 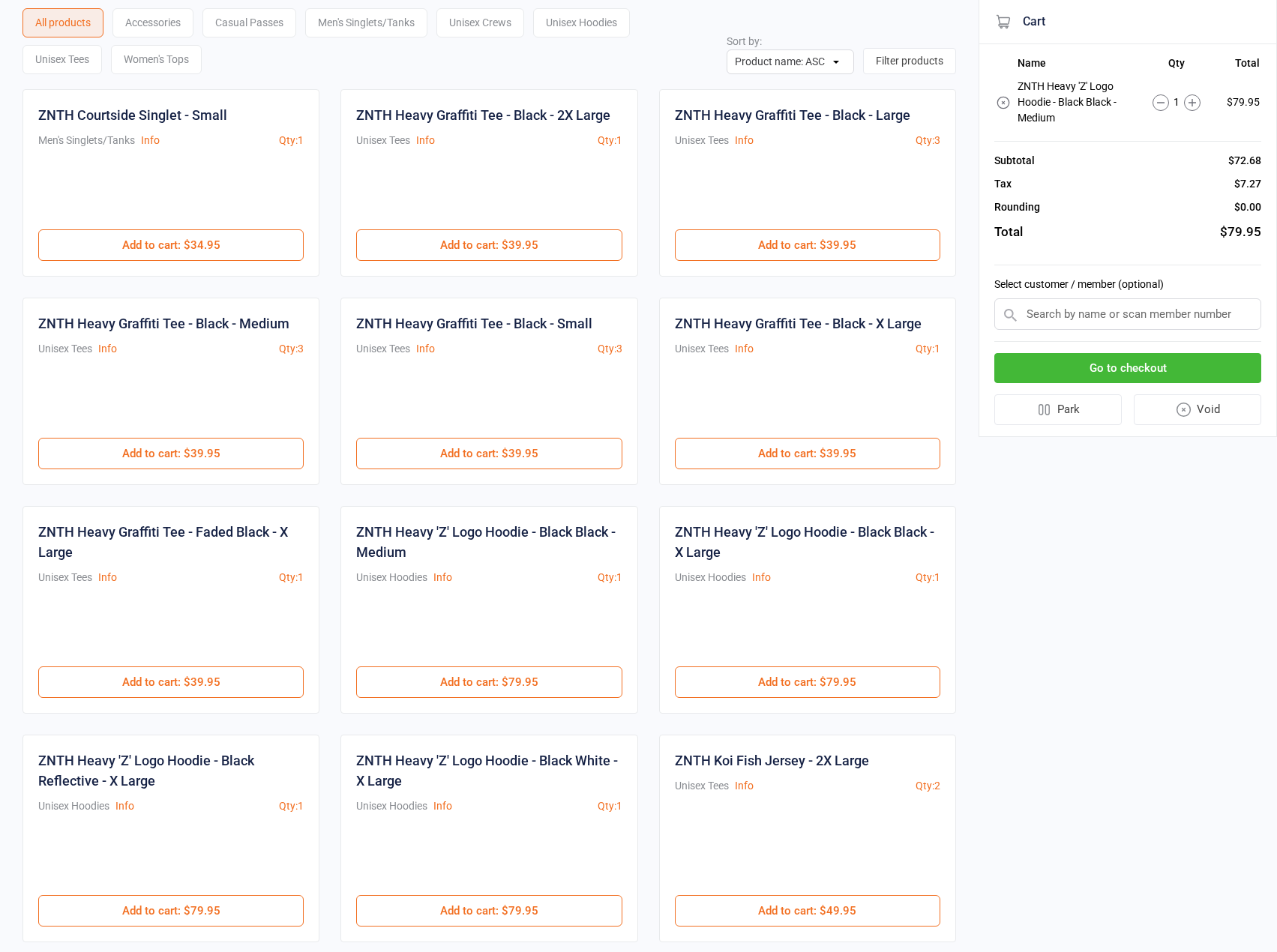 What do you see at coordinates (480, 22) in the screenshot?
I see `div: Unisex Crews` at bounding box center [480, 22].